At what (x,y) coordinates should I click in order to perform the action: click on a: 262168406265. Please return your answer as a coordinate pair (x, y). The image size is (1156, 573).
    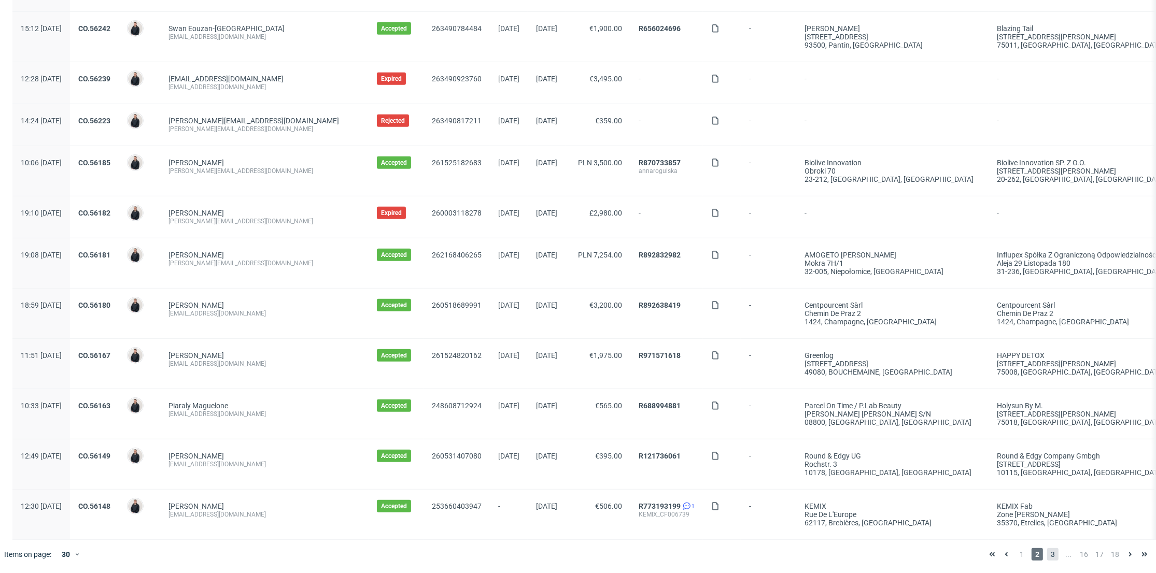
    Looking at the image, I should click on (457, 255).